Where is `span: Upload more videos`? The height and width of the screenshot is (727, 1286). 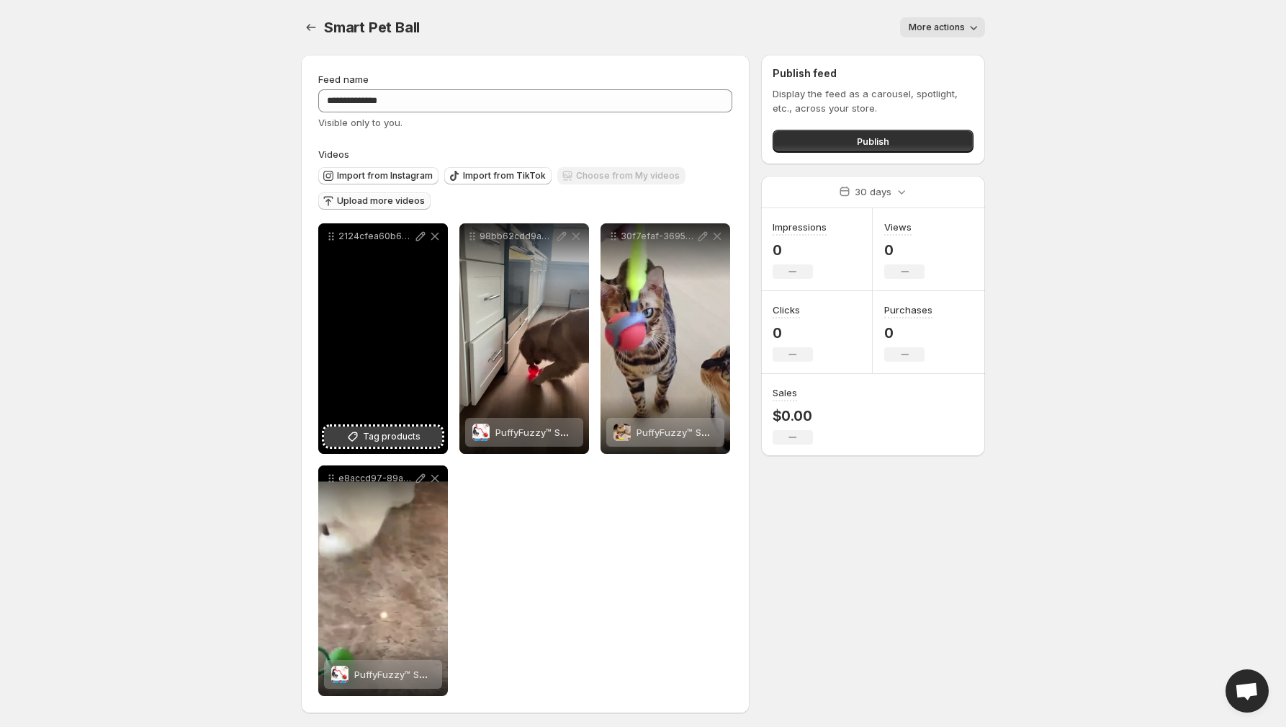
span: Upload more videos is located at coordinates (381, 201).